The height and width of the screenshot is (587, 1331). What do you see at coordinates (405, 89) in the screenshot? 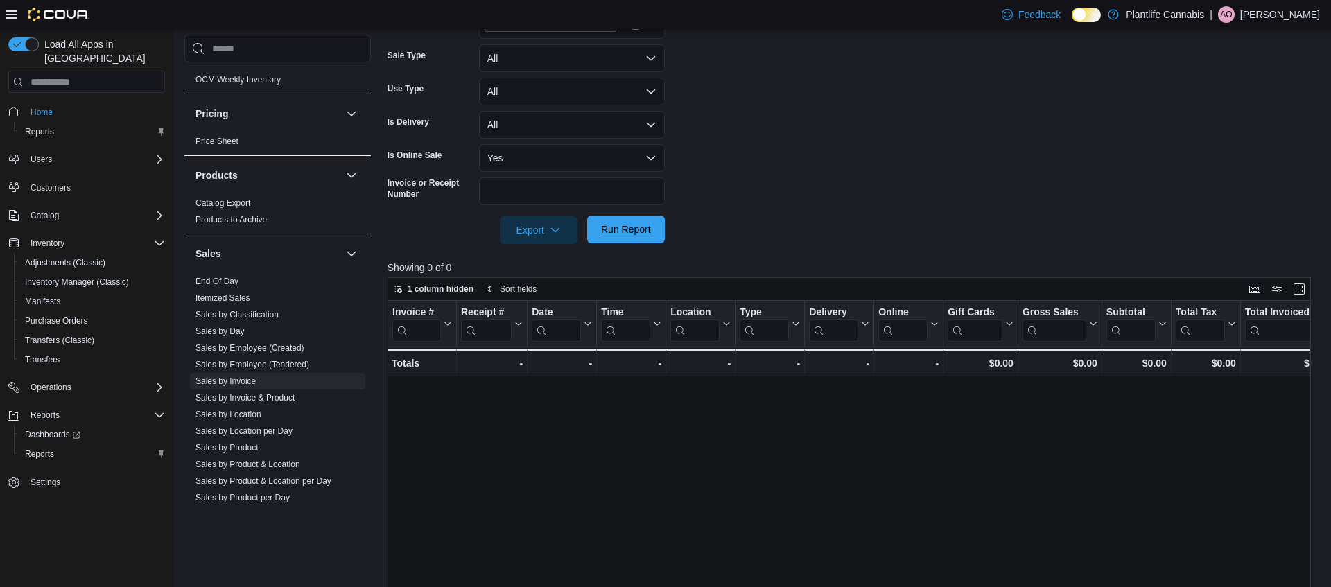
I see `label: Use Type` at bounding box center [405, 89].